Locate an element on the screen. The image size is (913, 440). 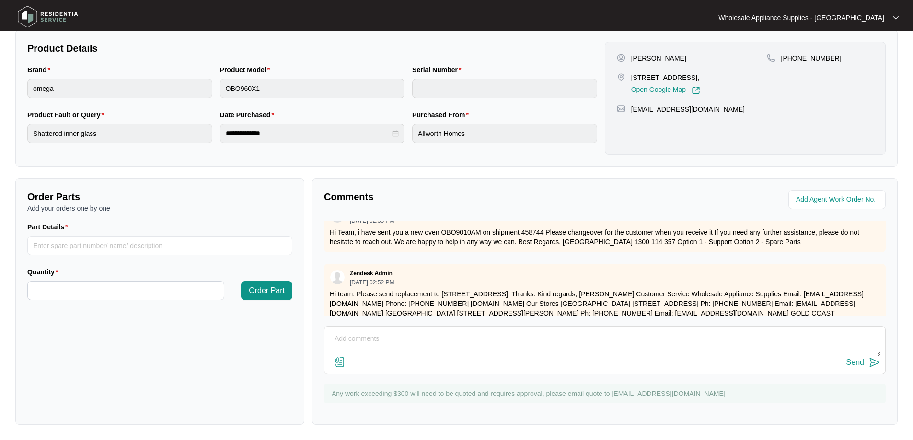
button: Order Part is located at coordinates (266, 291).